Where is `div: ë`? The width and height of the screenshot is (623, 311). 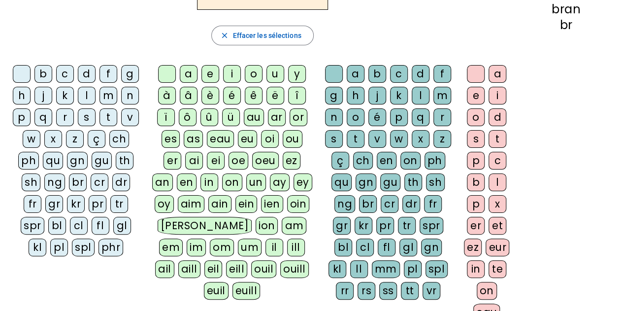 div: ë is located at coordinates (275, 95).